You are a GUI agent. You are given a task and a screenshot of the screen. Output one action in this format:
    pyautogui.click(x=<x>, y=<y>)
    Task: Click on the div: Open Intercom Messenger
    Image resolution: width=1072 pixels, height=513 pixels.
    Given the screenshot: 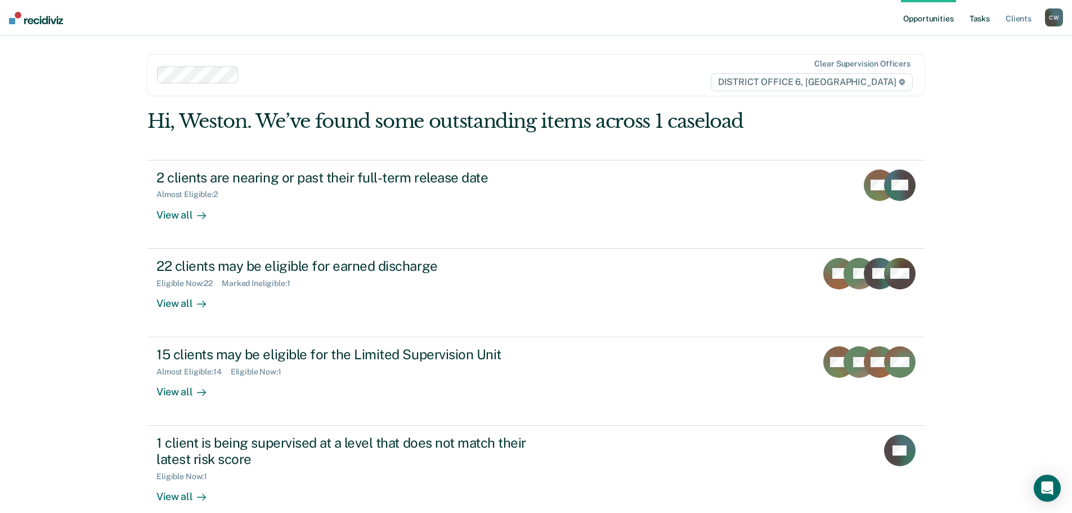 What is the action you would take?
    pyautogui.click(x=1047, y=488)
    